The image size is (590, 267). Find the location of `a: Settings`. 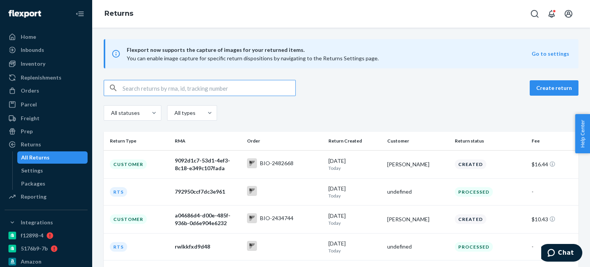

a: Settings is located at coordinates (53, 171).